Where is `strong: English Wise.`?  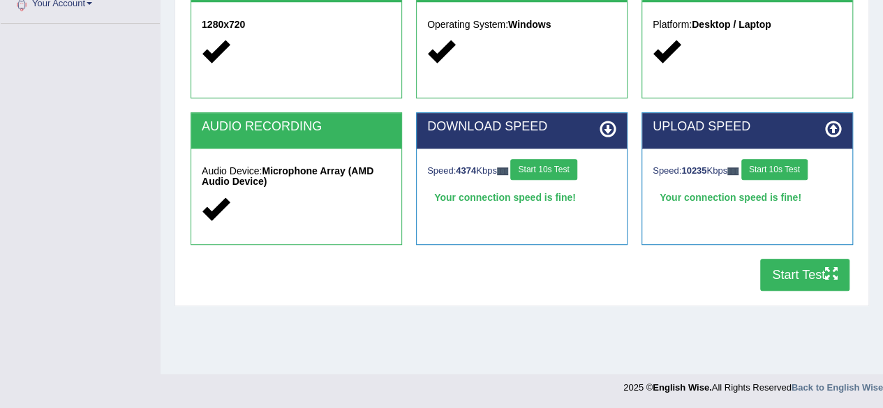
strong: English Wise. is located at coordinates (682, 387).